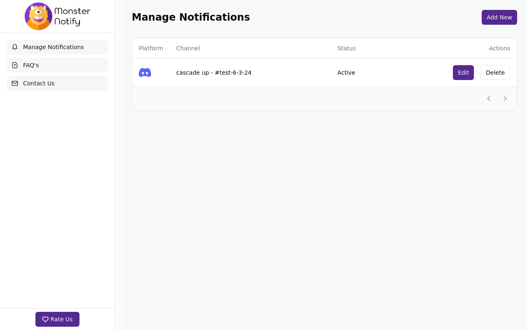  What do you see at coordinates (58, 16) in the screenshot?
I see `img: MonsterBarIcon.png` at bounding box center [58, 16].